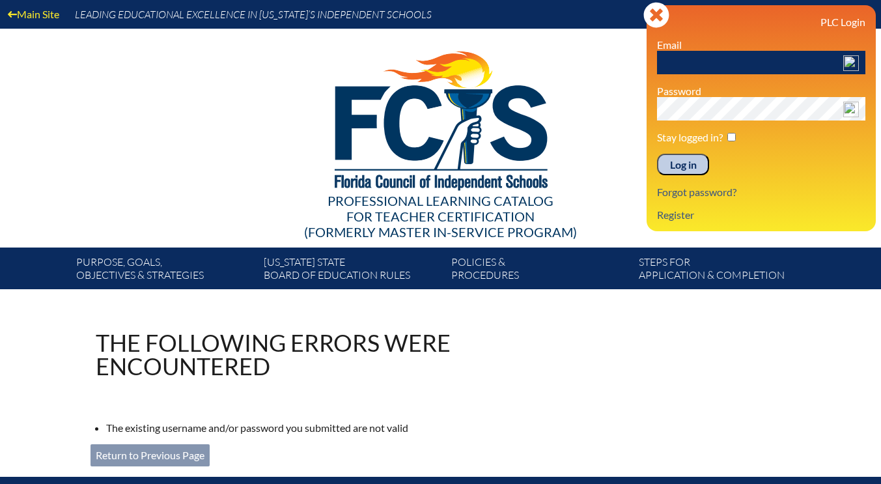  I want to click on img: FCISlogo221.eps, so click(440, 117).